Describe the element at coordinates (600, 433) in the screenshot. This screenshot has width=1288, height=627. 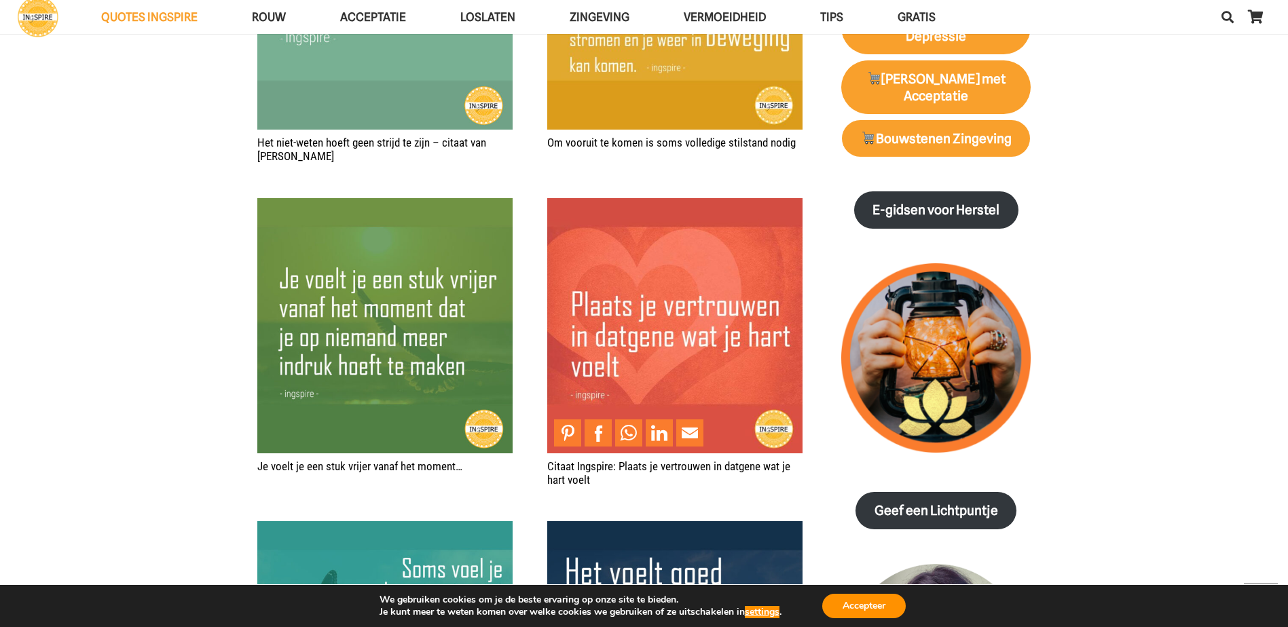
I see `li: Facebook` at that location.